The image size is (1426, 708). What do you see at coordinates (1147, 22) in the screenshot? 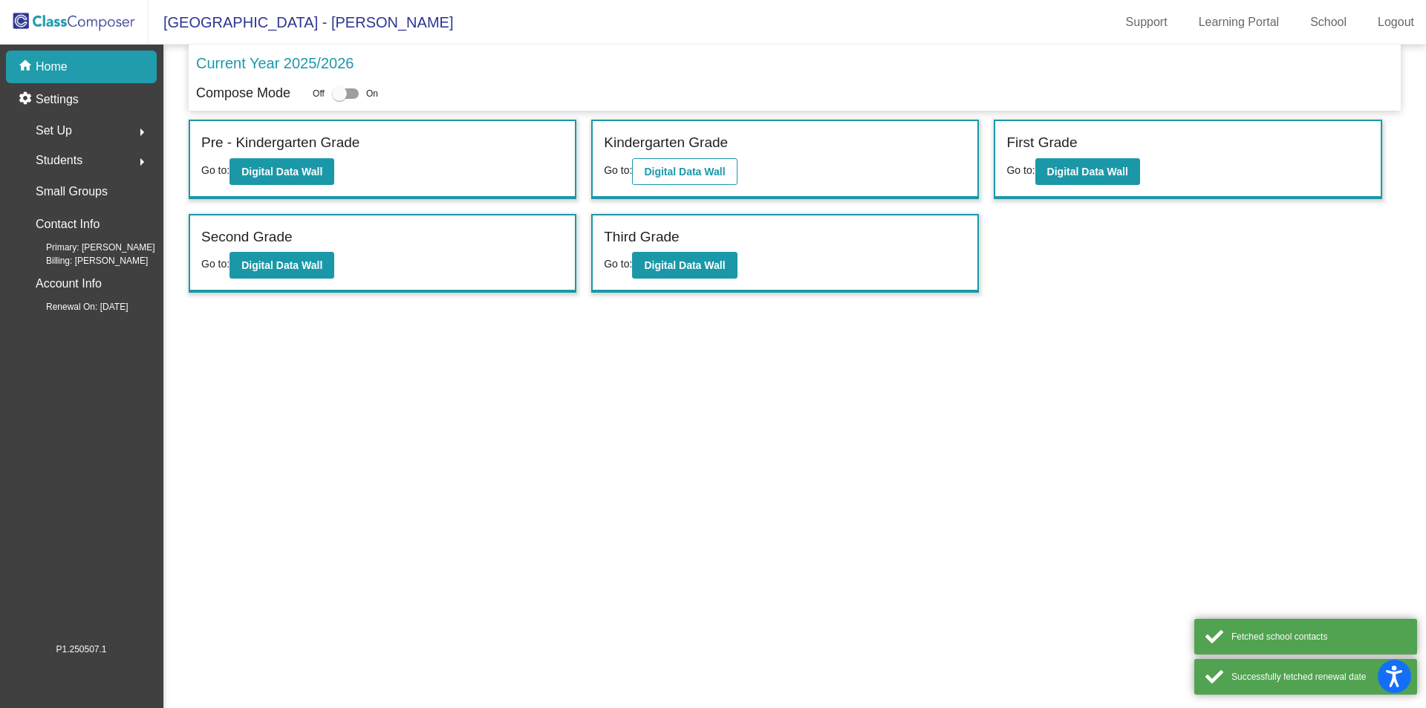
I see `a: Support` at bounding box center [1147, 22].